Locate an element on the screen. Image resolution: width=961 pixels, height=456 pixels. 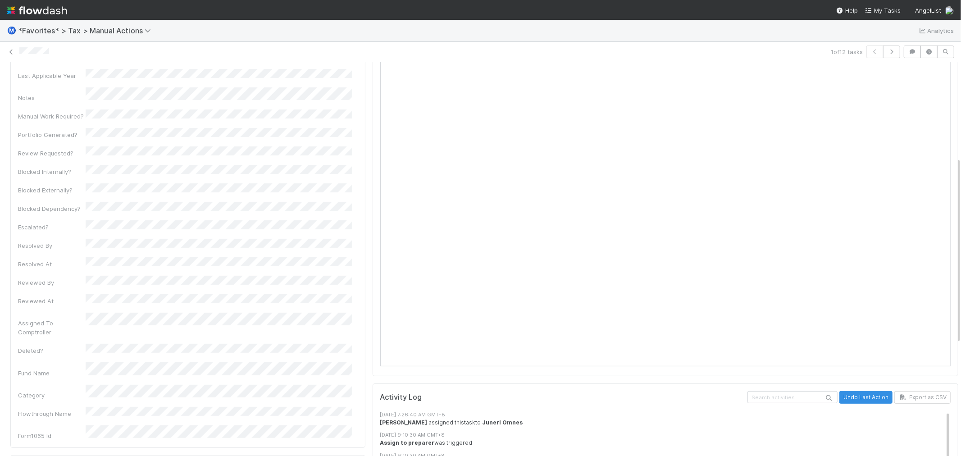
div: Assigned To Comptroller is located at coordinates (52, 327).